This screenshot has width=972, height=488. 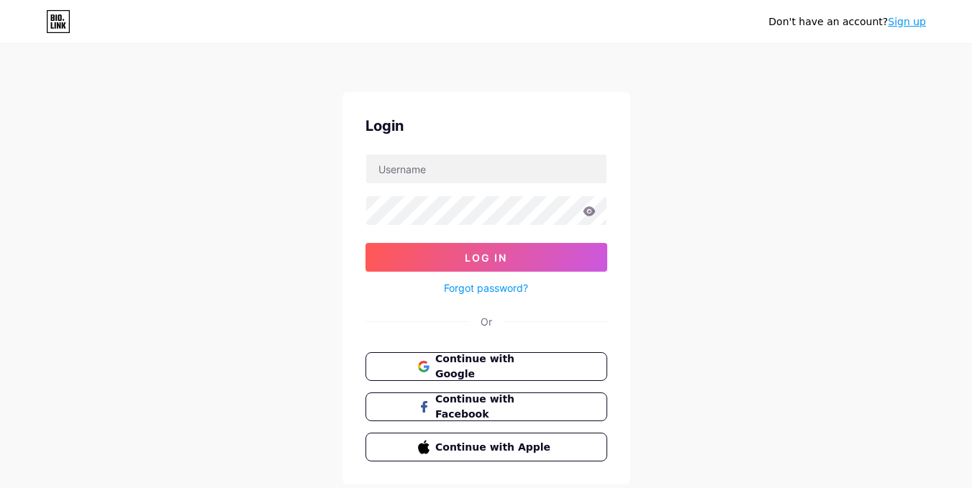 I want to click on input: Username, so click(x=486, y=169).